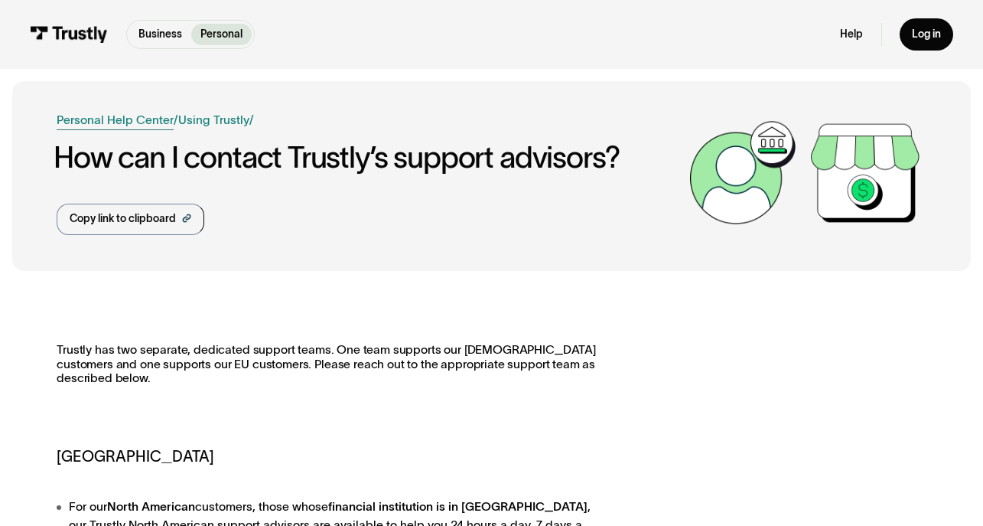 This screenshot has height=526, width=983. I want to click on strong: North American, so click(151, 506).